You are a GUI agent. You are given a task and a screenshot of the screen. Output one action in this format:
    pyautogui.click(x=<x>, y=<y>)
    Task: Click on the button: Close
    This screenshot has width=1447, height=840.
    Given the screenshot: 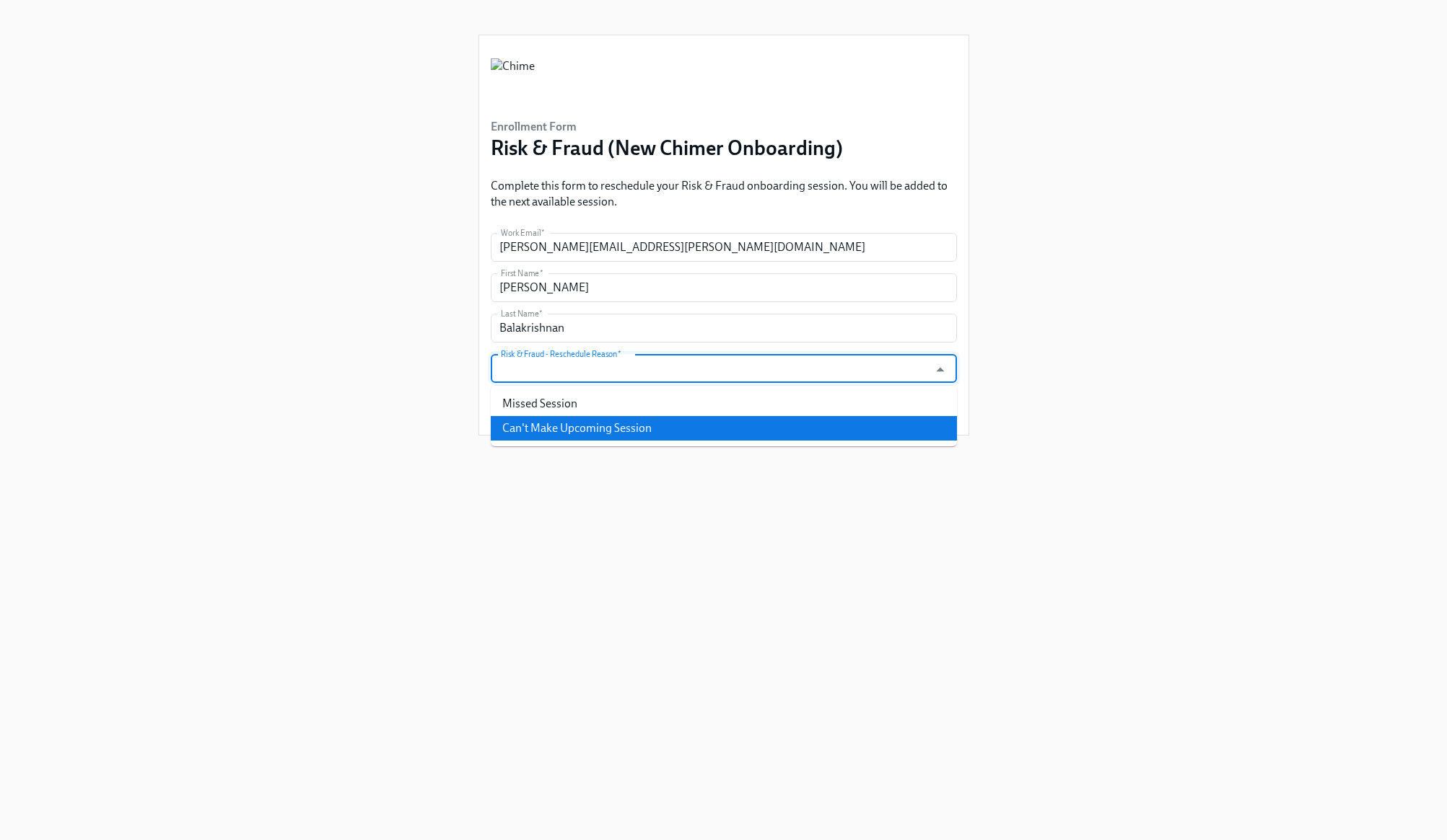 What is the action you would take?
    pyautogui.click(x=939, y=370)
    